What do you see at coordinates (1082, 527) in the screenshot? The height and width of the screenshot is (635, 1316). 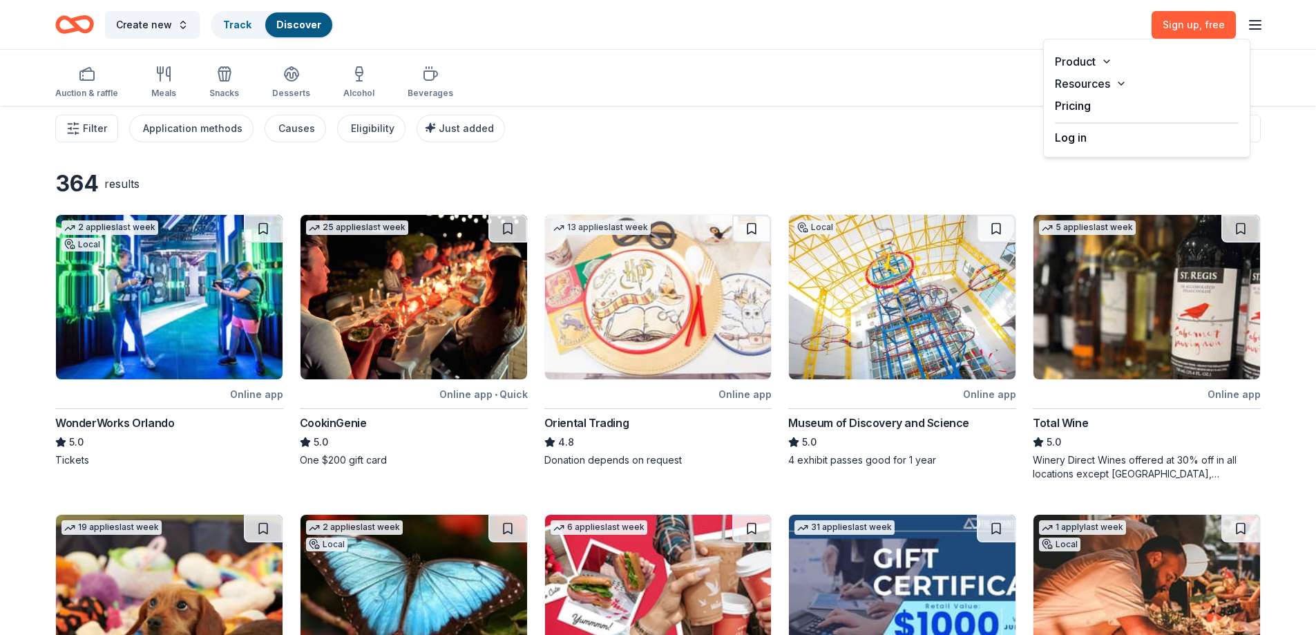 I see `div: 1 apply last week` at bounding box center [1082, 527].